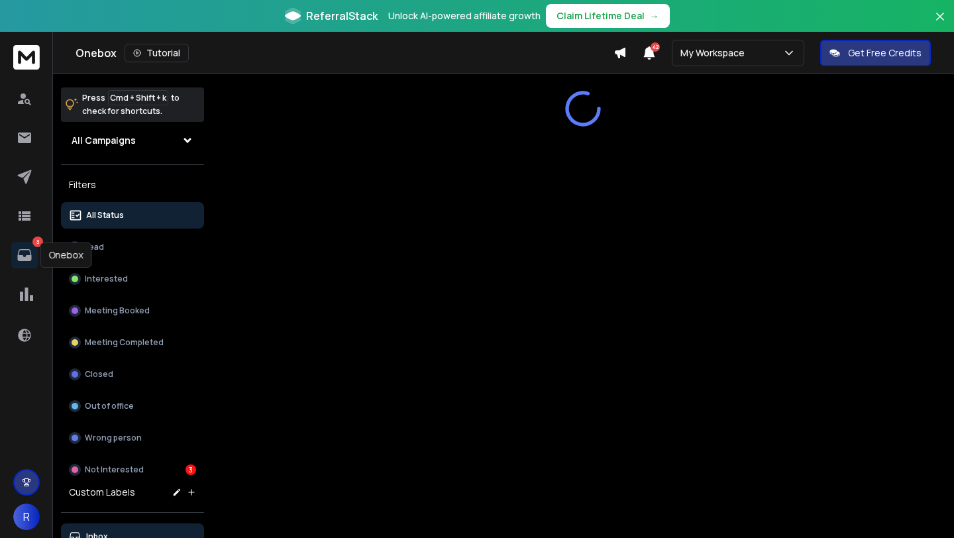  I want to click on p: Interested, so click(106, 279).